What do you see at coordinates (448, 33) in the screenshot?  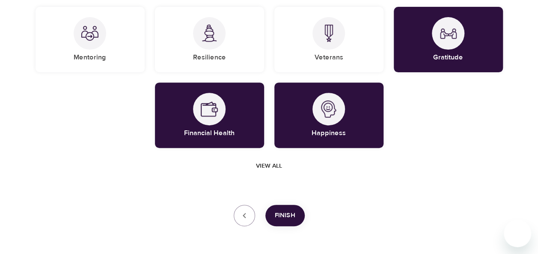 I see `img: Gratitude` at bounding box center [448, 33].